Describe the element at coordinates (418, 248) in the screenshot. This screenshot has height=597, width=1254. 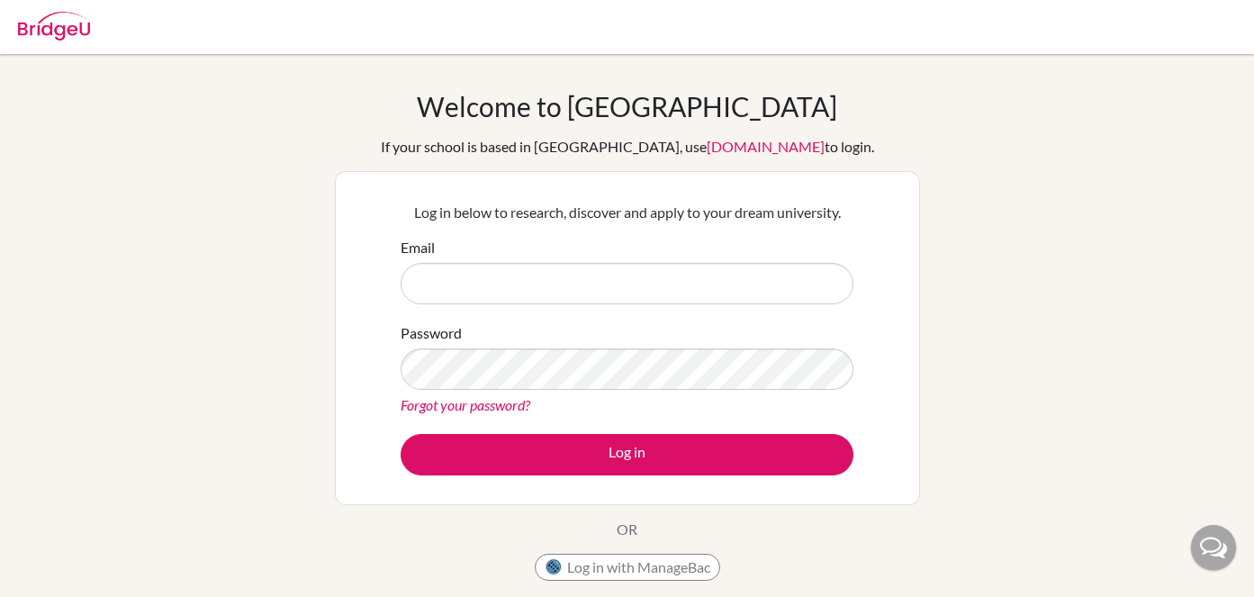
I see `label: Email` at that location.